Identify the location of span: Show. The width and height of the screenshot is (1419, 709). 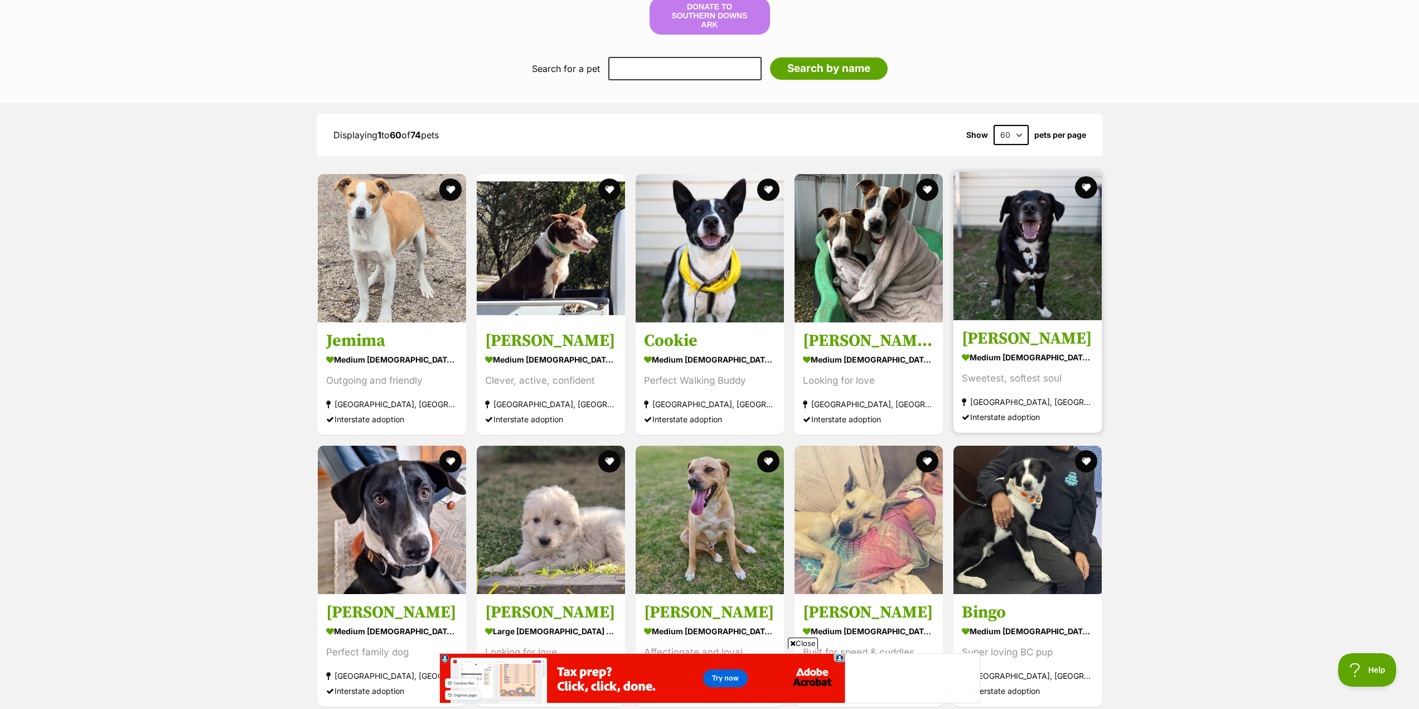
(977, 135).